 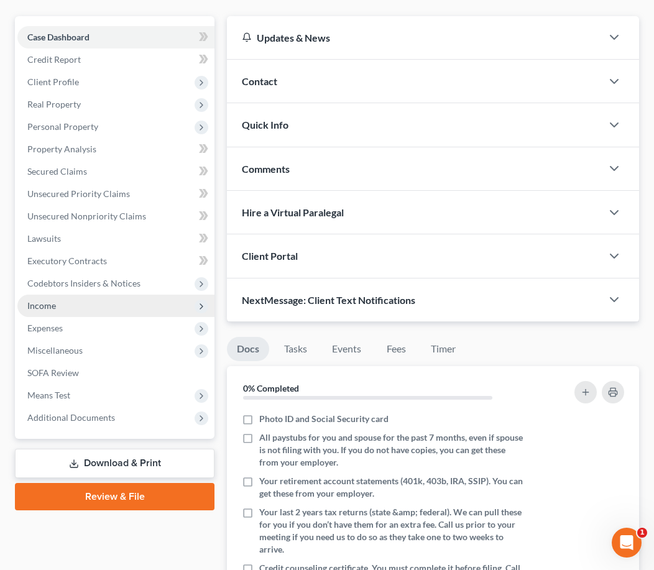 I want to click on span: Comments, so click(x=266, y=169).